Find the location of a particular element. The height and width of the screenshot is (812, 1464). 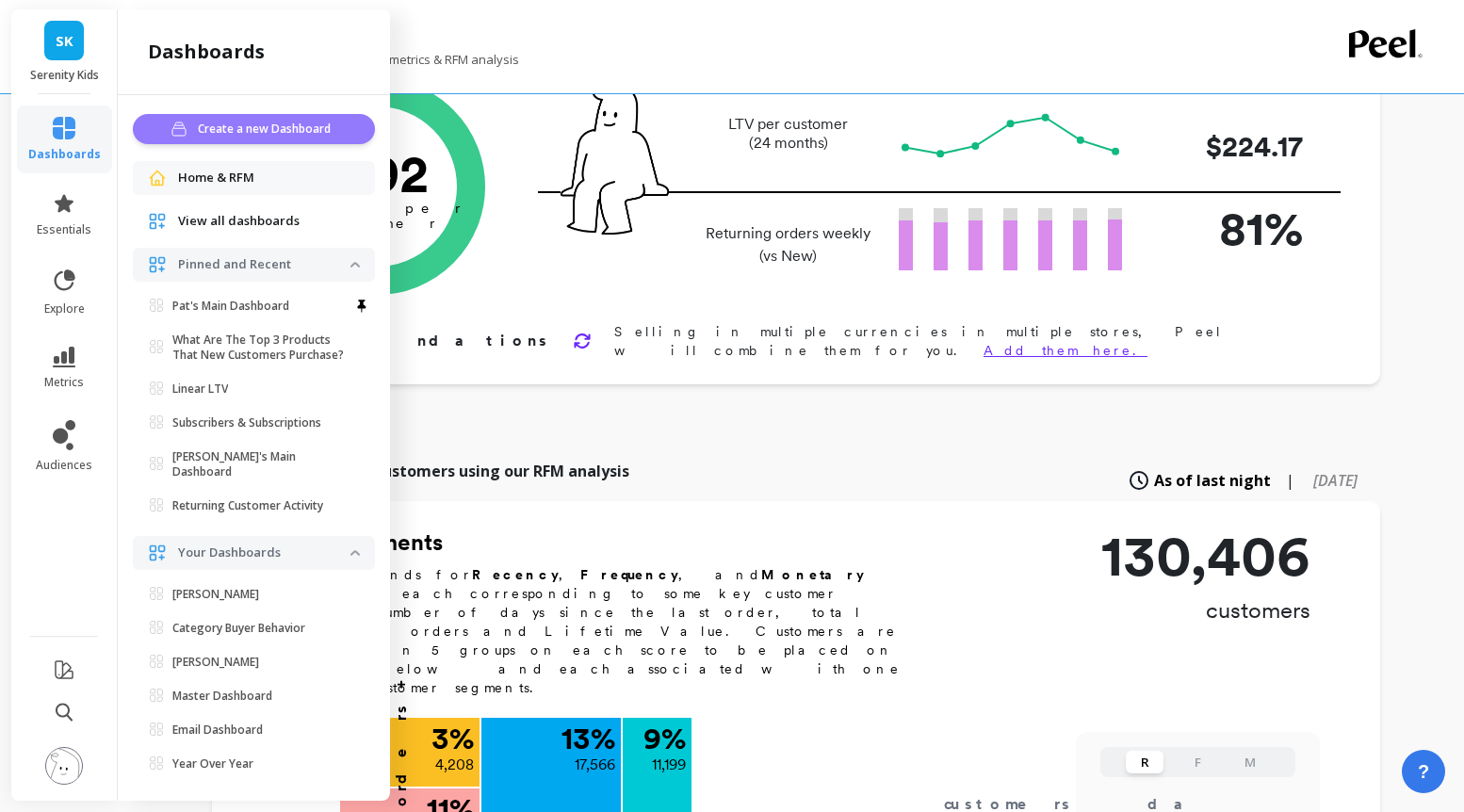

p: Category Buyer Behavior is located at coordinates (238, 628).